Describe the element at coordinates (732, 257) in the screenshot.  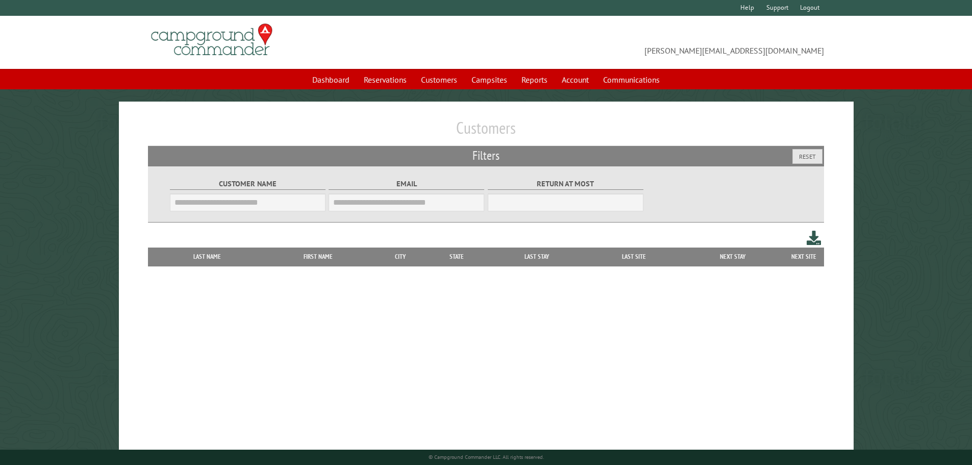
I see `th: Next Stay` at that location.